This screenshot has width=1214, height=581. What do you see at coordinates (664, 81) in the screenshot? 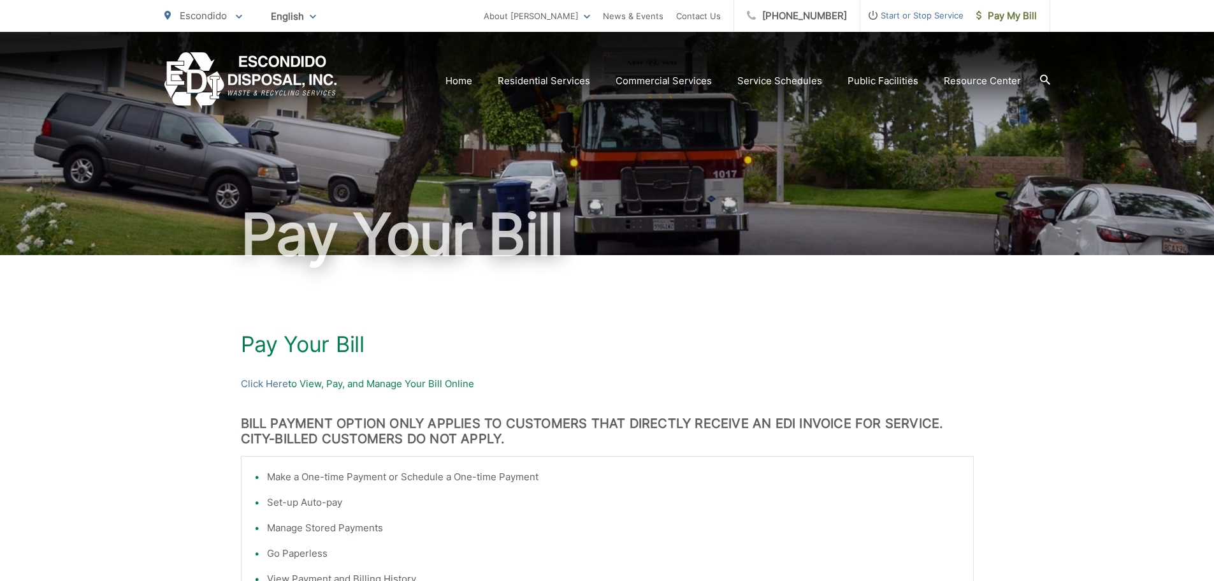
I see `a: Commercial Services` at bounding box center [664, 81].